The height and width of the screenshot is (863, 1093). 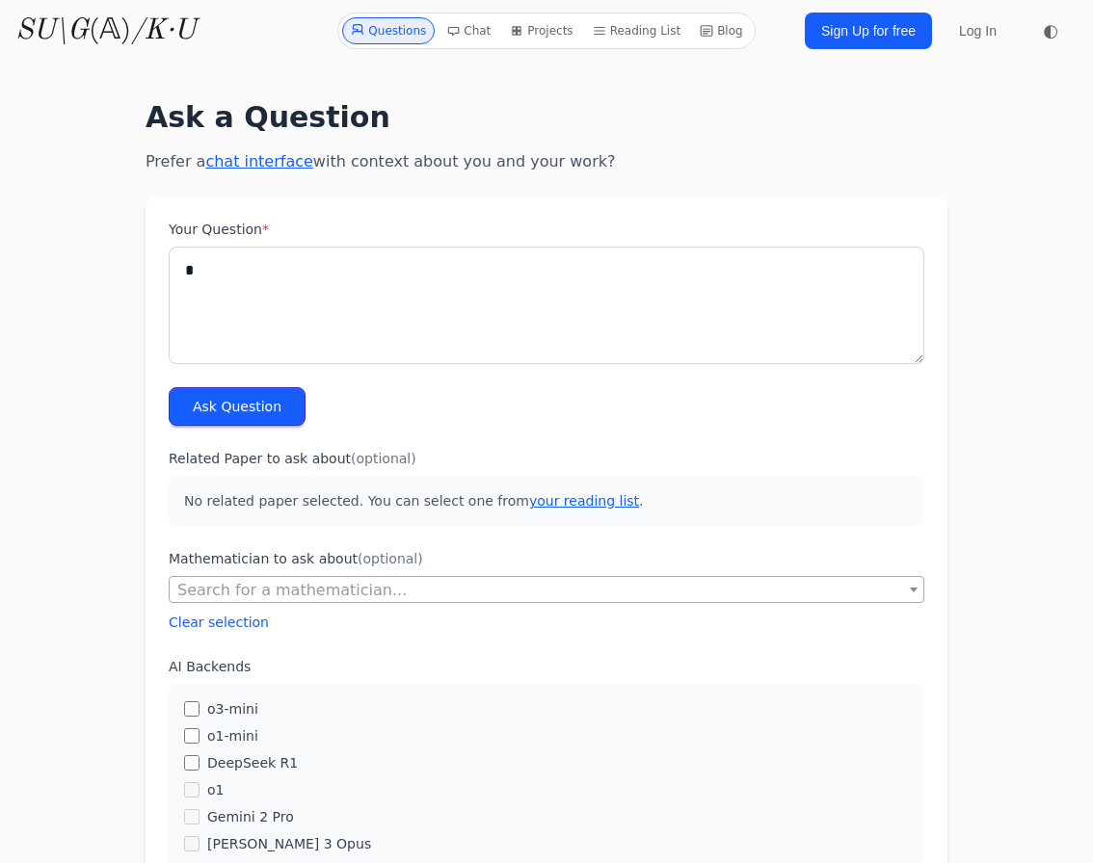 I want to click on label: o1, so click(x=215, y=790).